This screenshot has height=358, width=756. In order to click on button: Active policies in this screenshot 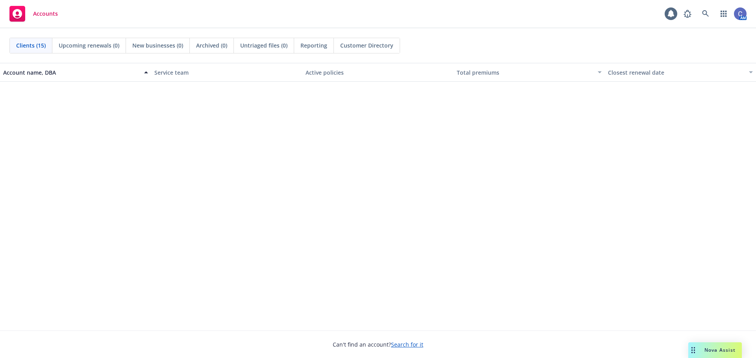, I will do `click(378, 72)`.